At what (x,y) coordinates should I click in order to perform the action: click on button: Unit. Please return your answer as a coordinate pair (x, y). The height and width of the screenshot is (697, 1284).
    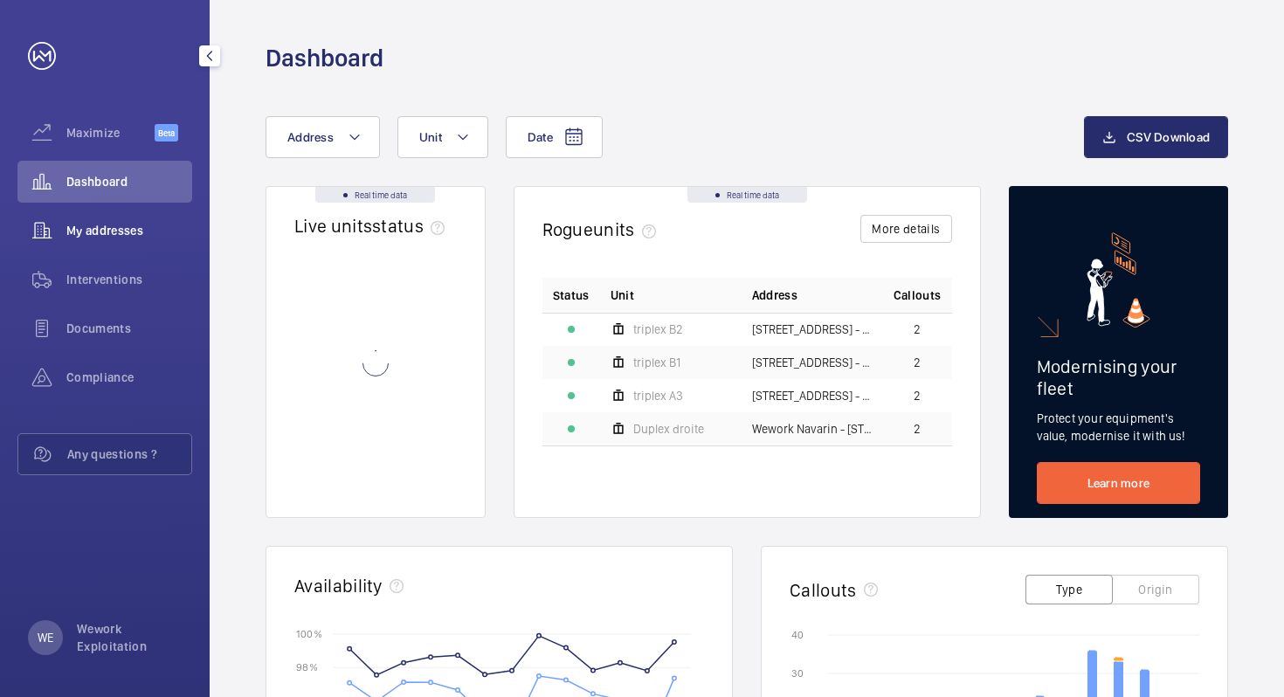
    Looking at the image, I should click on (443, 137).